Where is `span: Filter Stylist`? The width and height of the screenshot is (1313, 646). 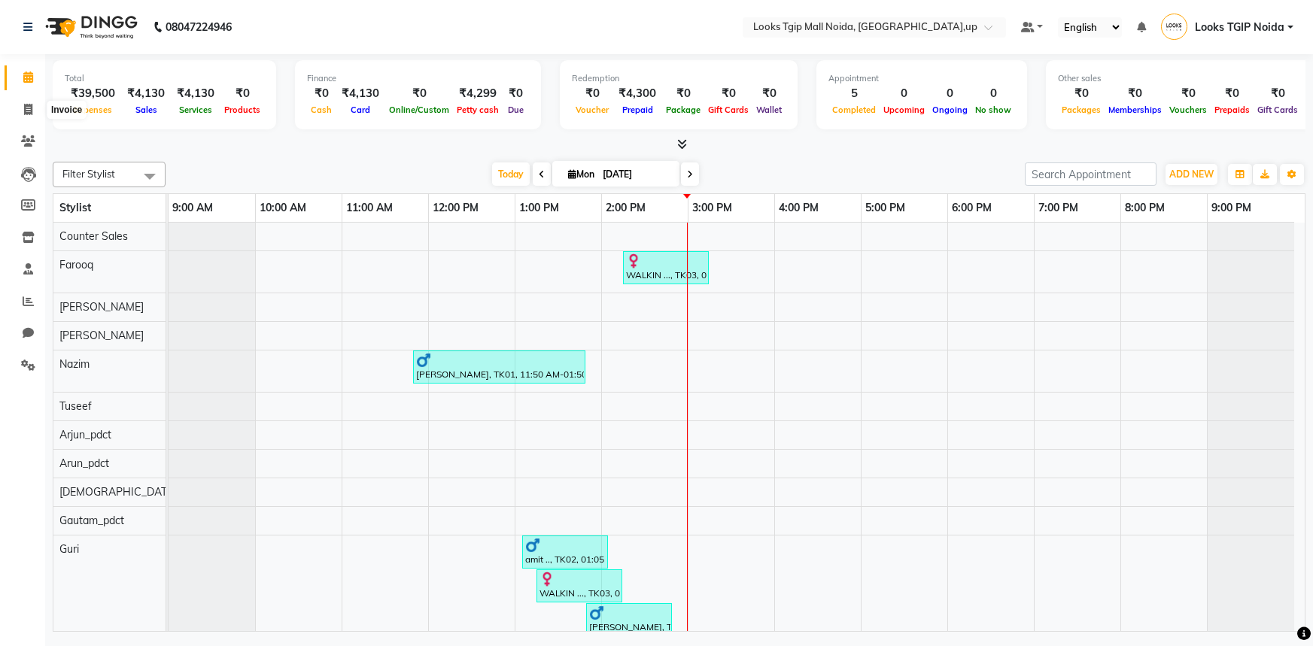 span: Filter Stylist is located at coordinates (89, 174).